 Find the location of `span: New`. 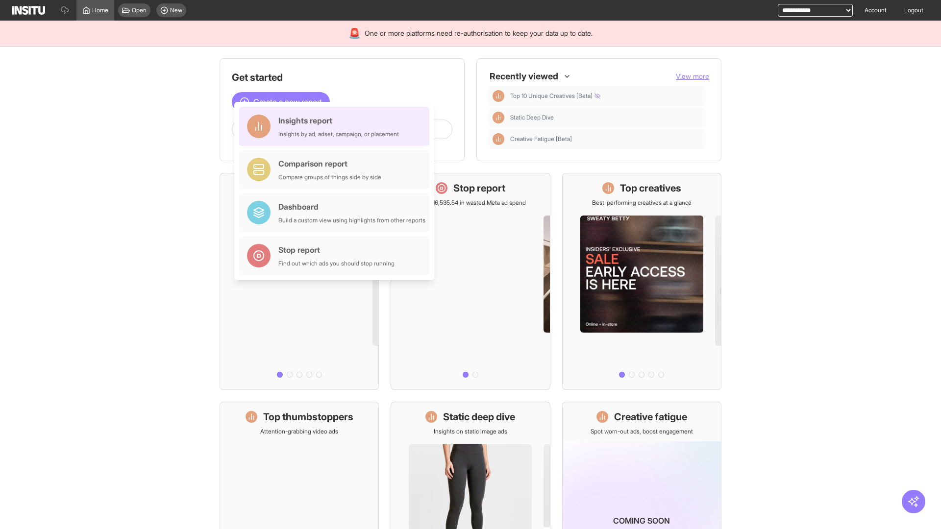

span: New is located at coordinates (176, 10).